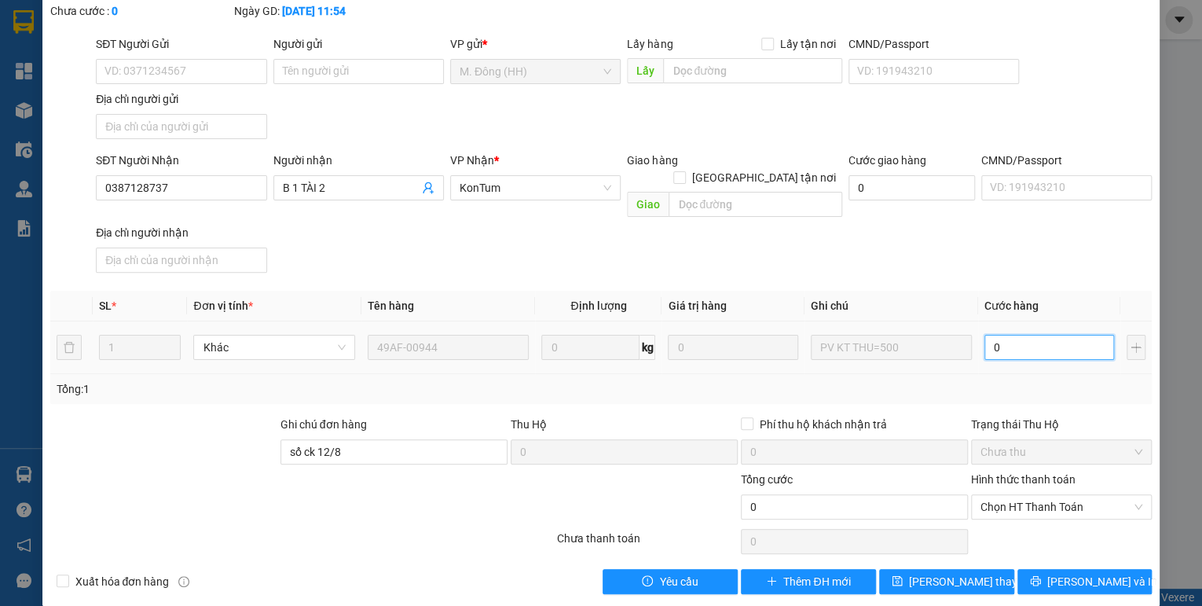 This screenshot has width=1202, height=606. What do you see at coordinates (645, 71) in the screenshot?
I see `span: Lấy` at bounding box center [645, 71].